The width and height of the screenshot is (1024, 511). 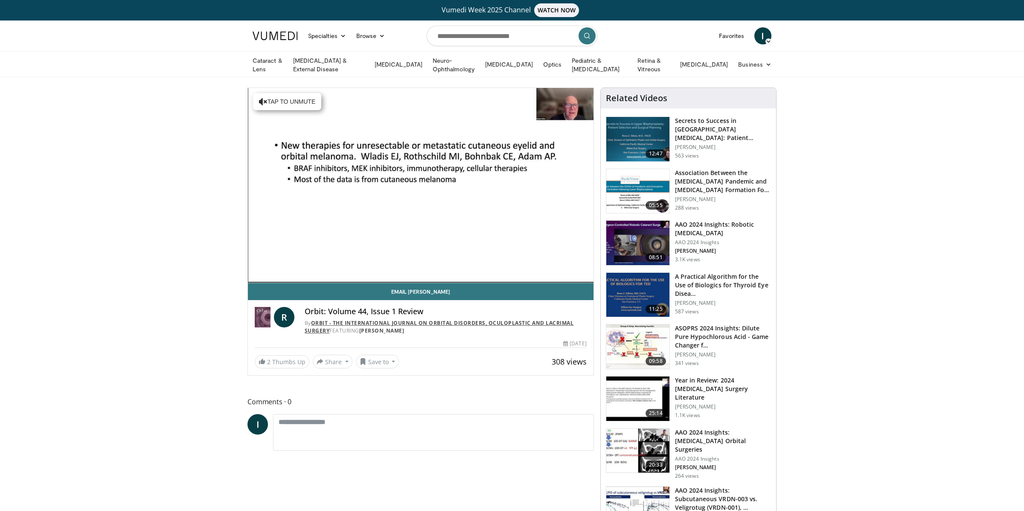 I want to click on h4: Related Videos, so click(x=637, y=98).